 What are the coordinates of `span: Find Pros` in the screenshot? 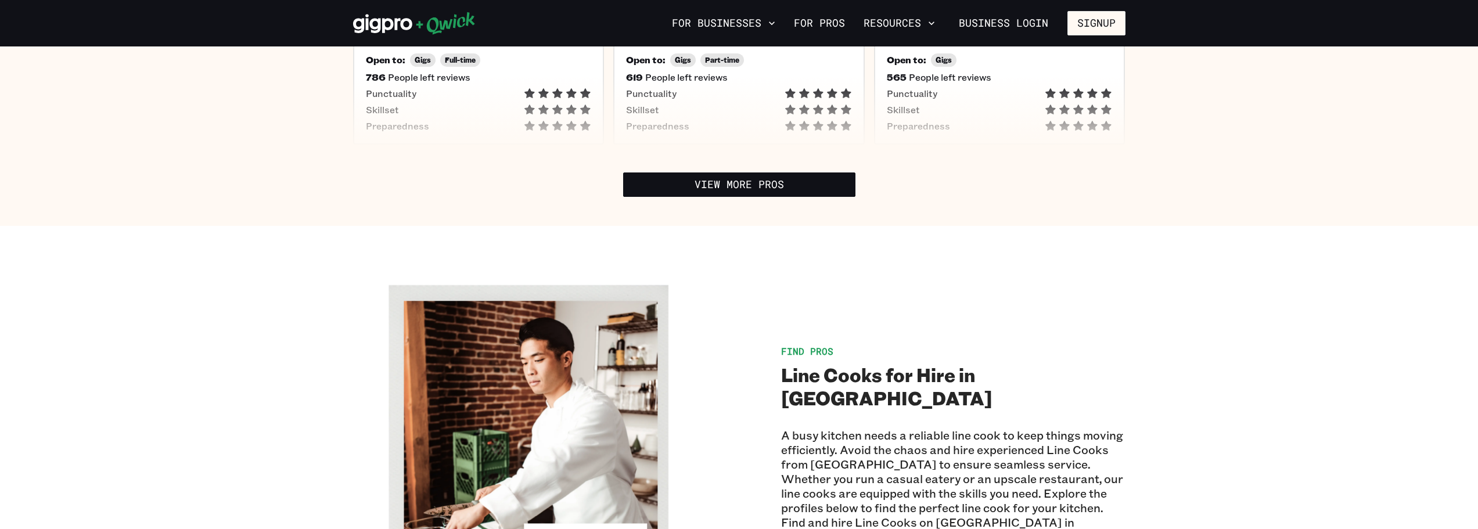 It's located at (807, 351).